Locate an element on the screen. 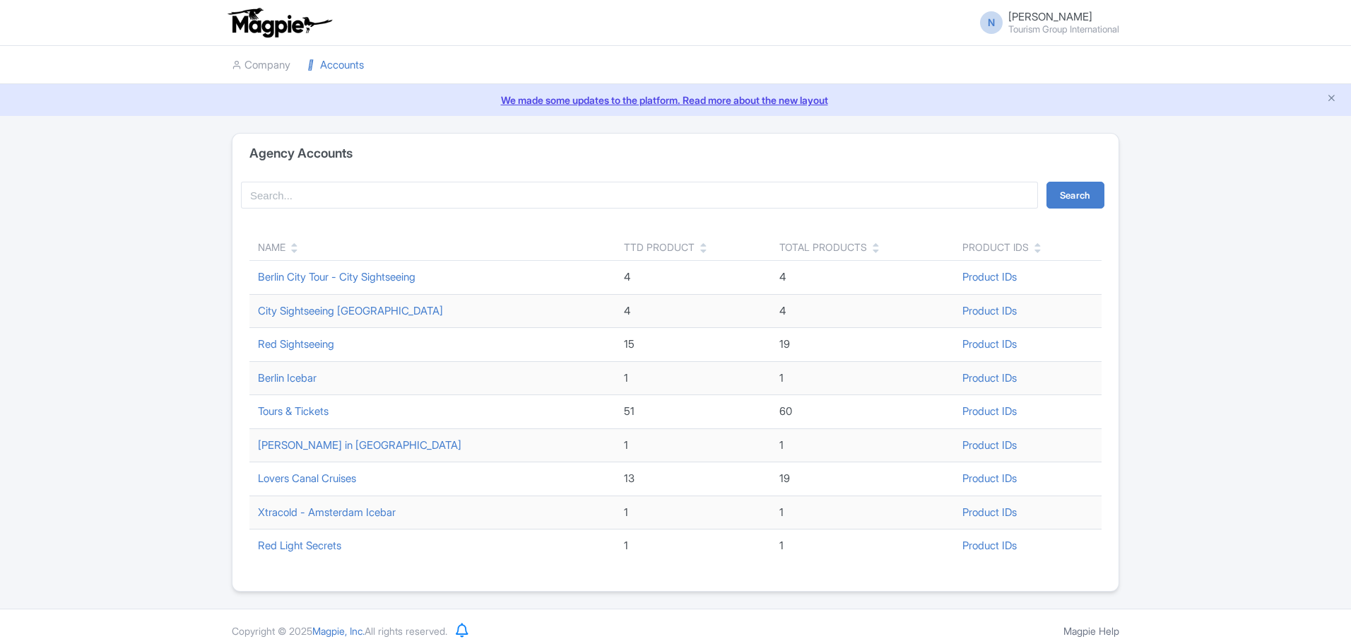  a: Lovers Canal Cruises is located at coordinates (307, 478).